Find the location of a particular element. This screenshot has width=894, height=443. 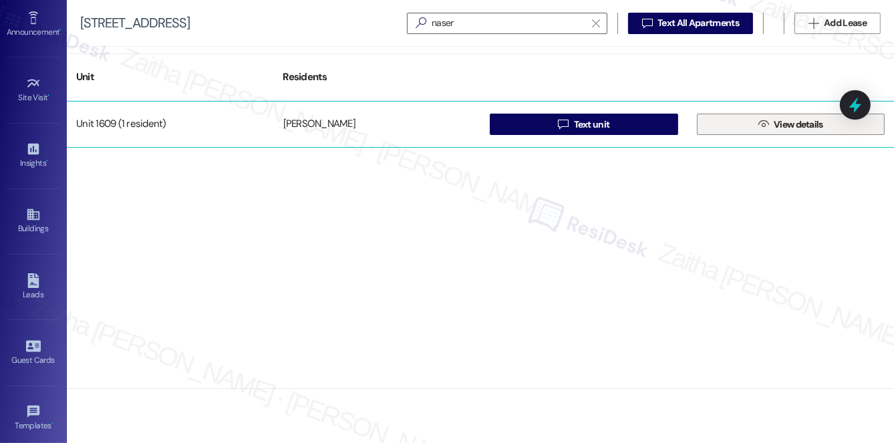

div: Unit is located at coordinates (170, 77).